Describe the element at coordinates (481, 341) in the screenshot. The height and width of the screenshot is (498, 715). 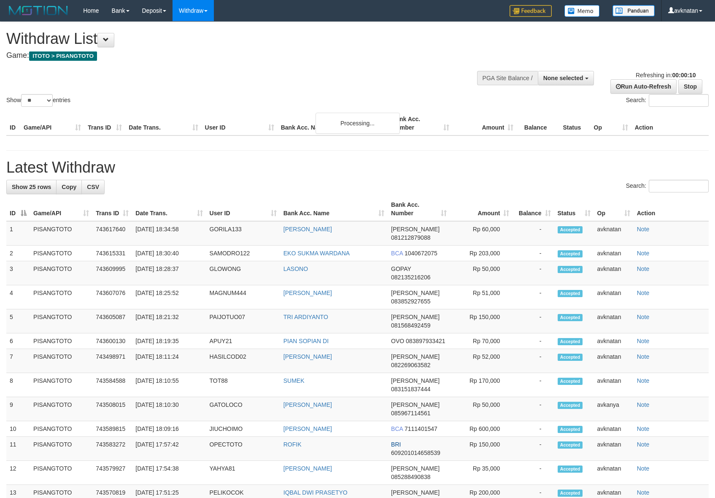
I see `td: Rp 70,000` at that location.